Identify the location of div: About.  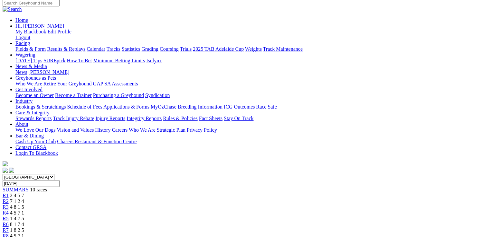
(250, 130).